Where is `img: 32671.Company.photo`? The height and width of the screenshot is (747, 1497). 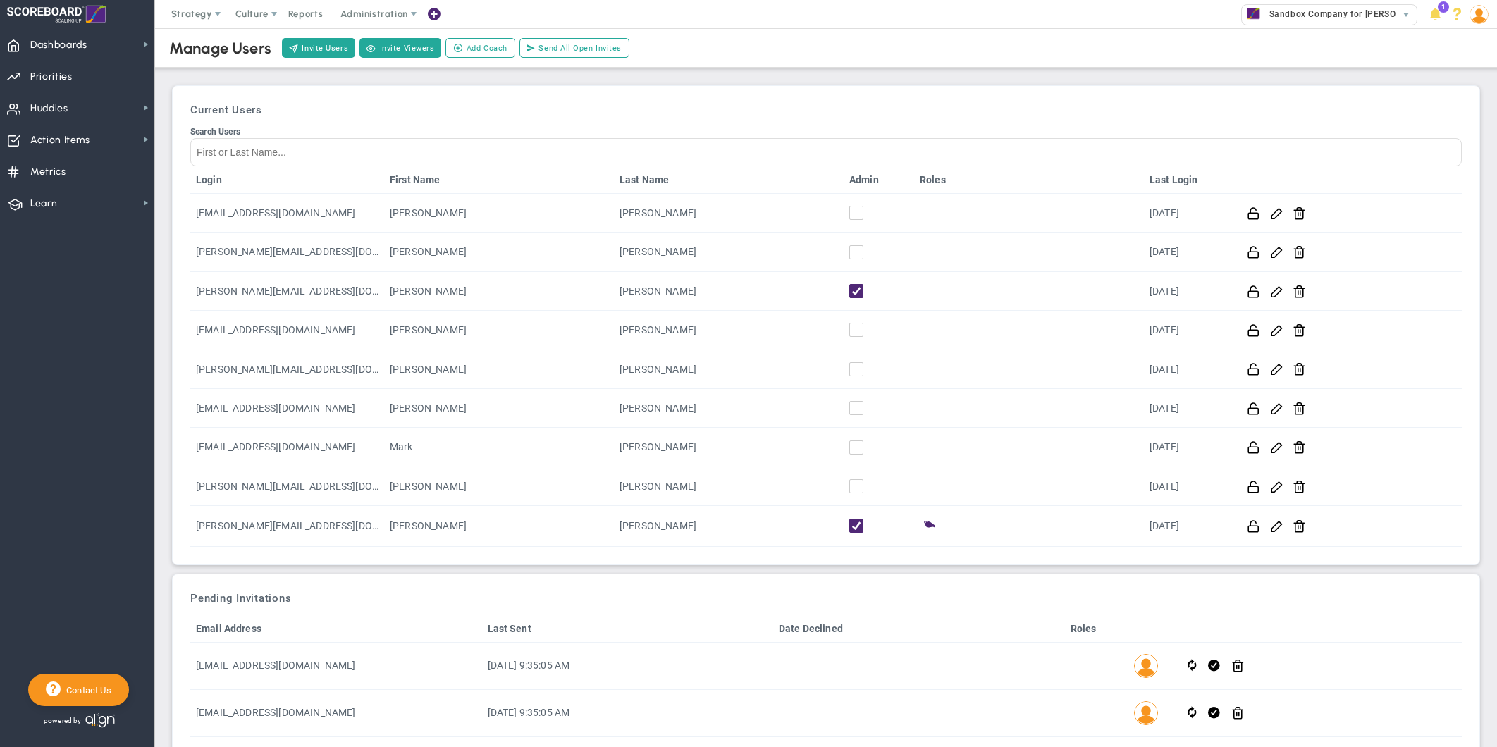
img: 32671.Company.photo is located at coordinates (1253, 13).